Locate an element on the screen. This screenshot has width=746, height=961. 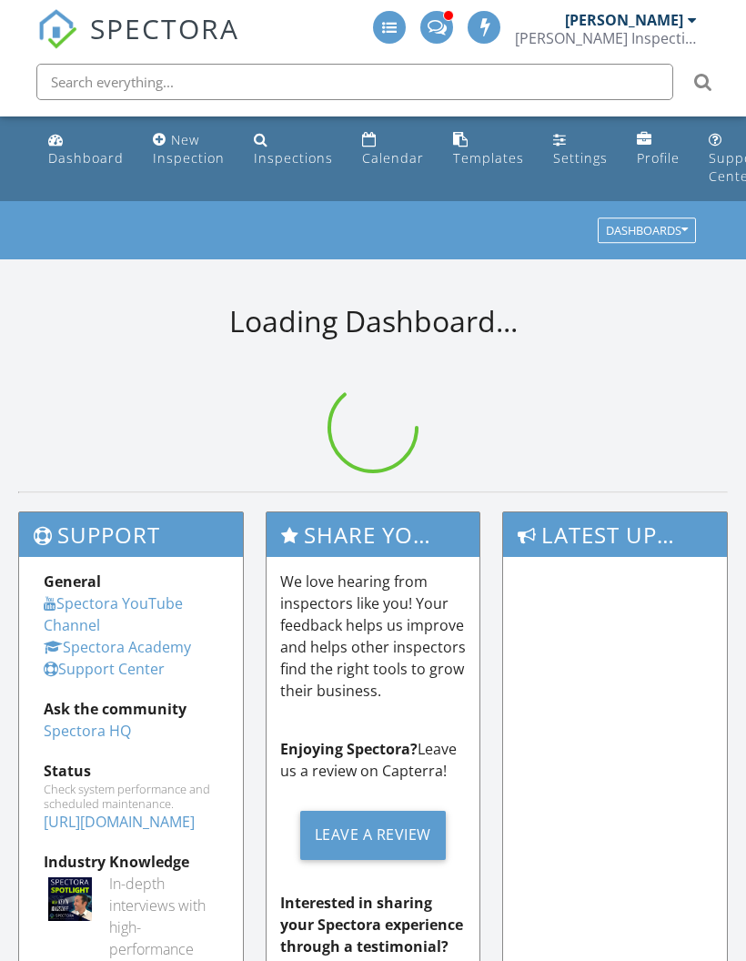
input: Search everything... is located at coordinates (355, 82).